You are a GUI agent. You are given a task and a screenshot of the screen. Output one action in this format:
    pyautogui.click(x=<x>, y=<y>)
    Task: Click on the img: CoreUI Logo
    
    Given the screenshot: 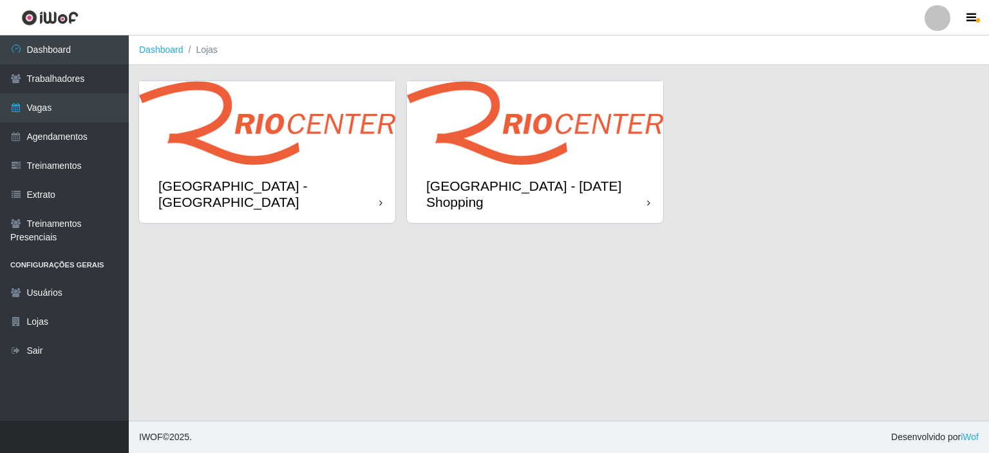 What is the action you would take?
    pyautogui.click(x=50, y=17)
    